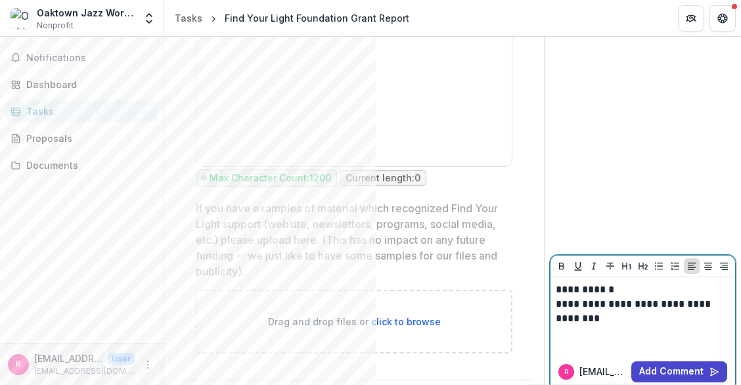  I want to click on button: Bullet List, so click(659, 266).